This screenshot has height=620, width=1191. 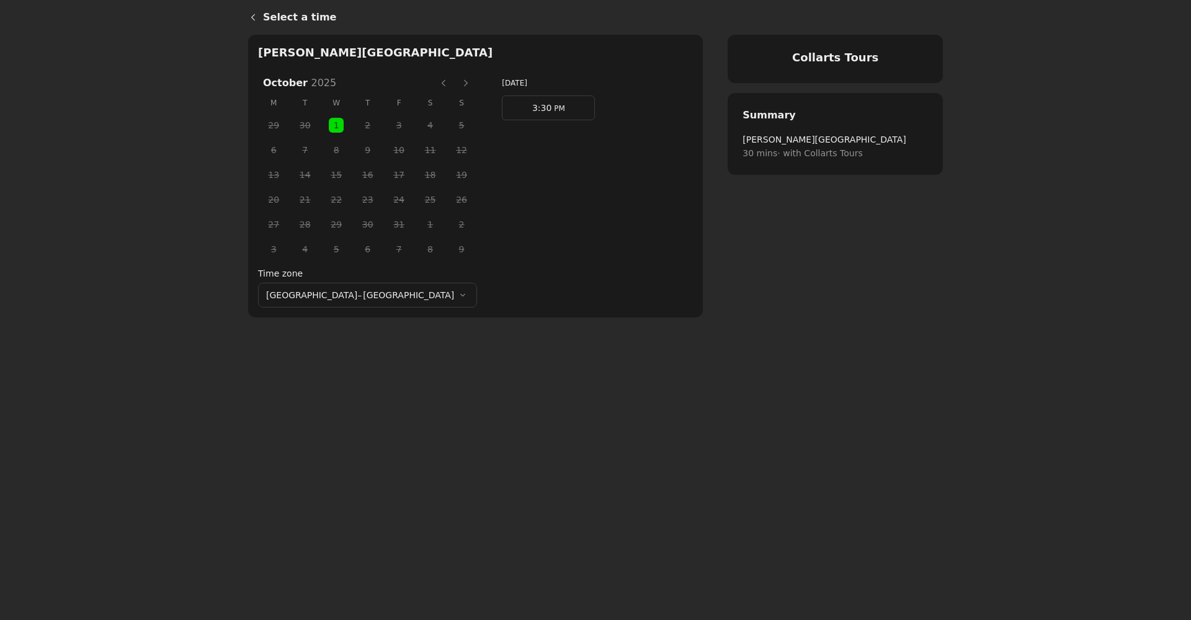 What do you see at coordinates (305, 150) in the screenshot?
I see `button: Tuesday, 7 October 2025` at bounding box center [305, 150].